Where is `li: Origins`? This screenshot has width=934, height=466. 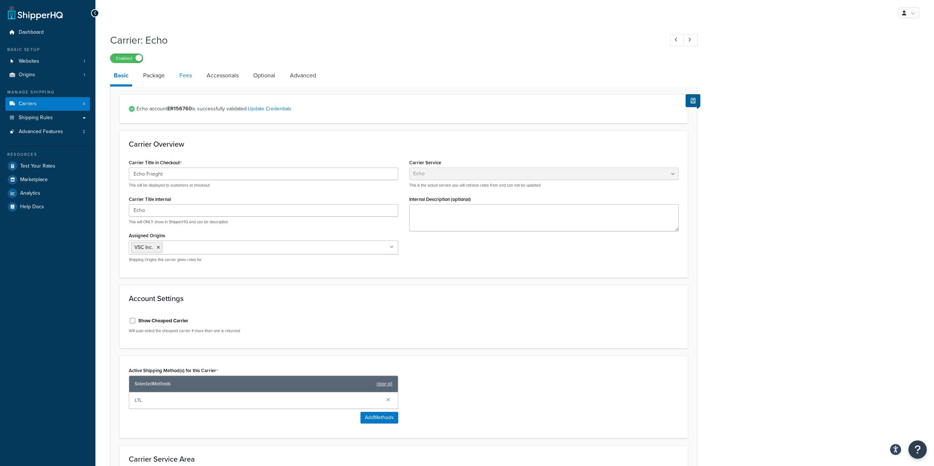
li: Origins is located at coordinates (48, 75).